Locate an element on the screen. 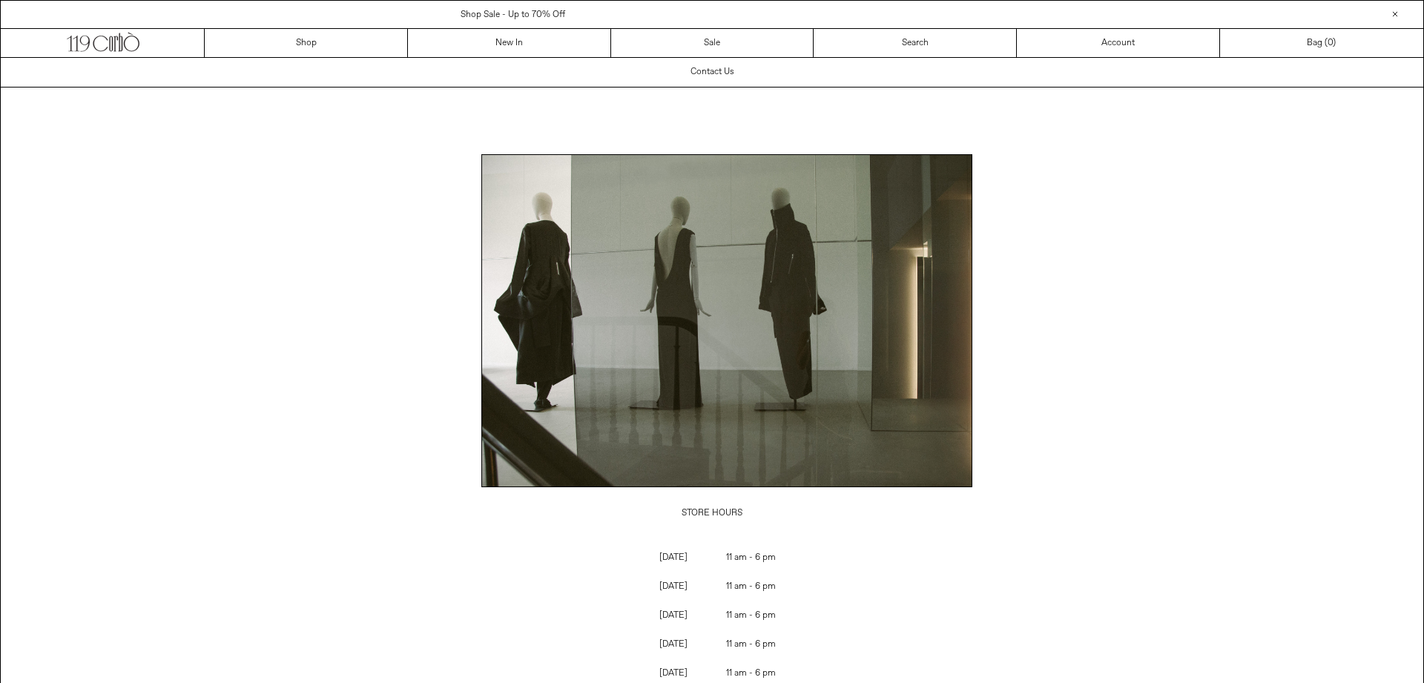 The image size is (1424, 683). span: Shop Sale - Up to 70% Off is located at coordinates (513, 15).